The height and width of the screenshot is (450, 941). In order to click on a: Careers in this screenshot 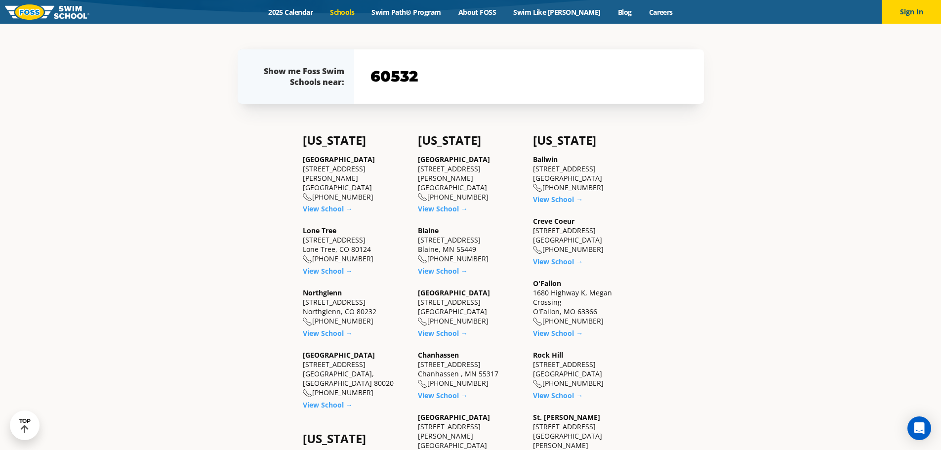, I will do `click(660, 12)`.